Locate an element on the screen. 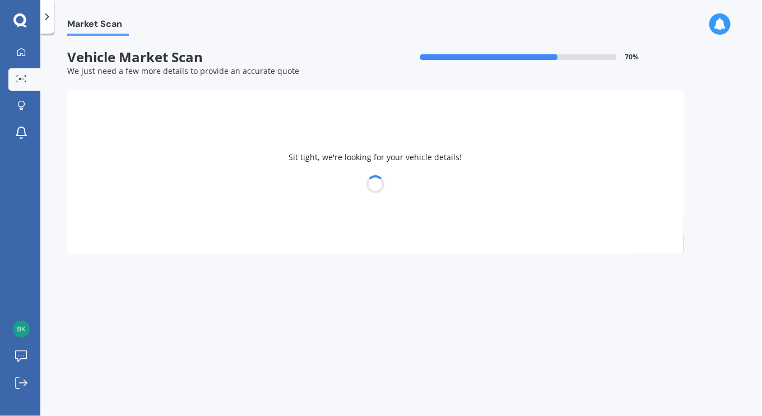 This screenshot has height=416, width=762. span: 70 % is located at coordinates (632, 57).